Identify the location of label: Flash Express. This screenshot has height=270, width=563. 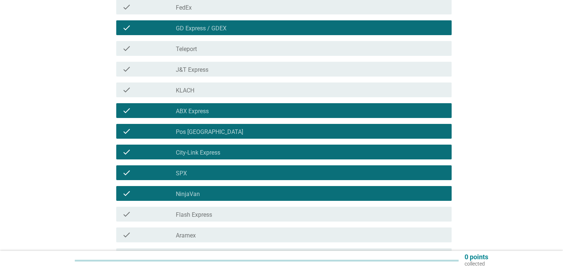
(194, 215).